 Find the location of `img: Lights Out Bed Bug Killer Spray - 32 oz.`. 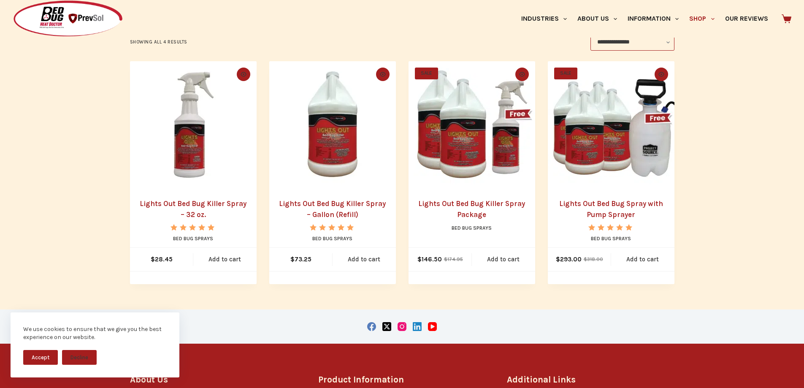

img: Lights Out Bed Bug Killer Spray - 32 oz. is located at coordinates (193, 125).